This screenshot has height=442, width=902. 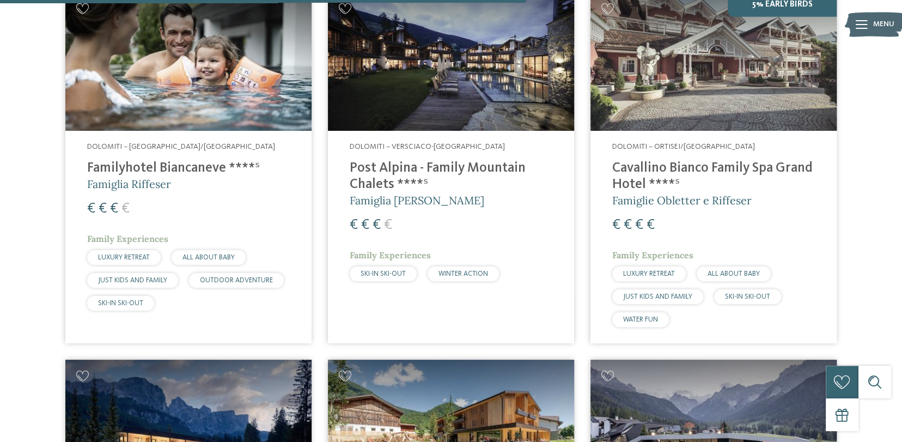 What do you see at coordinates (682, 200) in the screenshot?
I see `span: Famiglie Obletter e Riffeser` at bounding box center [682, 200].